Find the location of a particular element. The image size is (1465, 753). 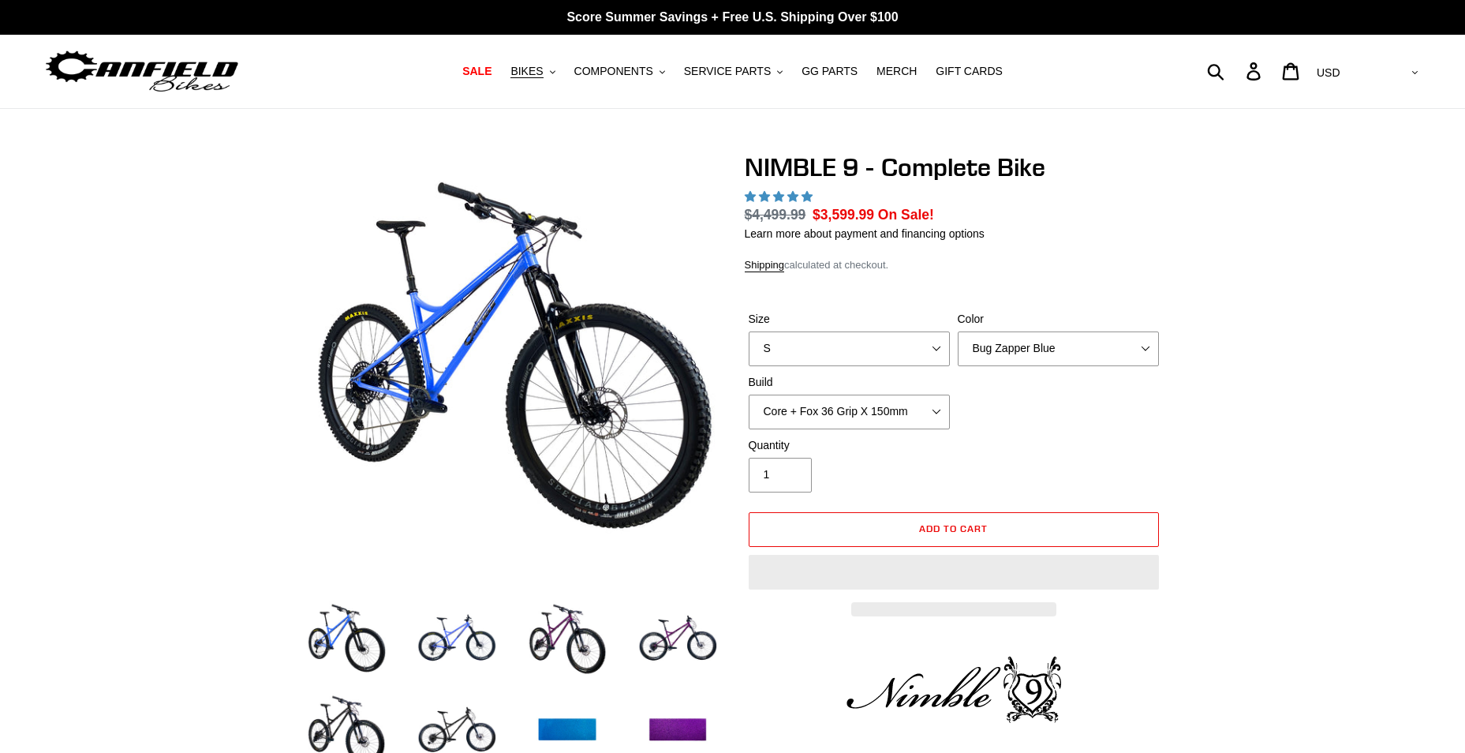

span: GIFT CARDS is located at coordinates (969, 71).